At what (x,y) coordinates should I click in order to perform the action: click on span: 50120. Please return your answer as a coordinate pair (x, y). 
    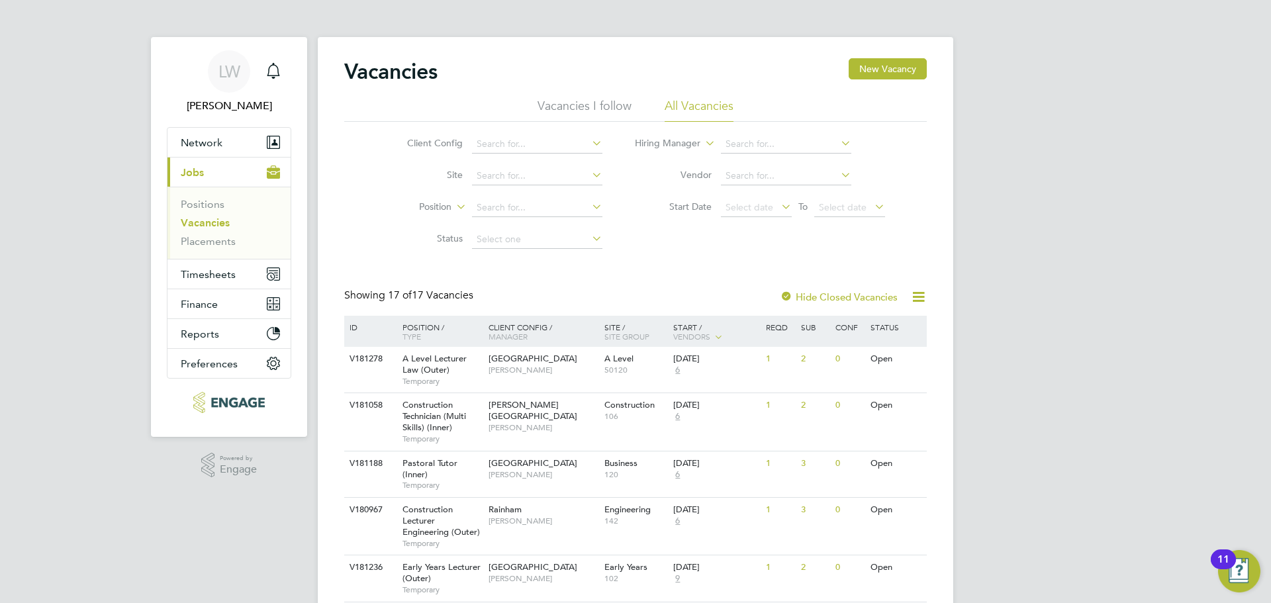
    Looking at the image, I should click on (635, 370).